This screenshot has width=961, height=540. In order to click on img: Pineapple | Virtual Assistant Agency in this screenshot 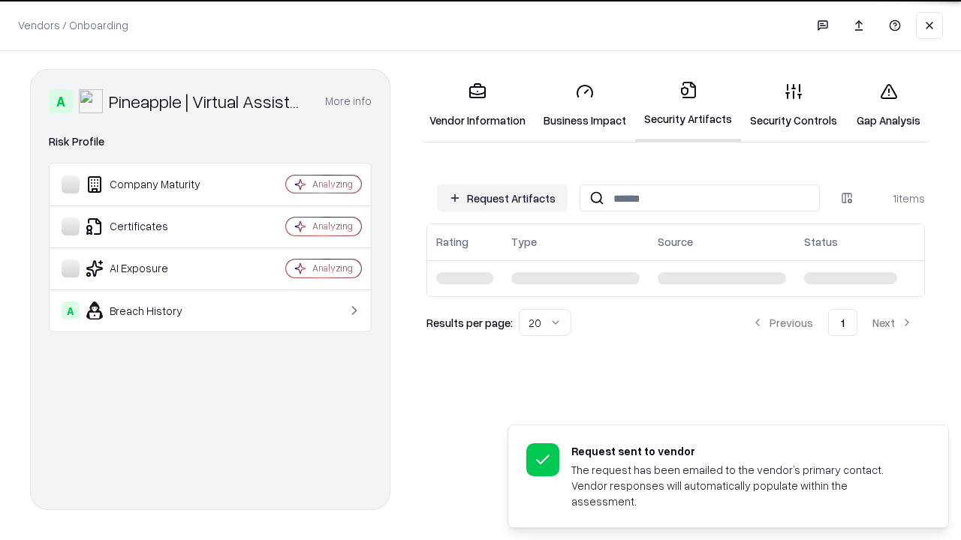, I will do `click(91, 101)`.